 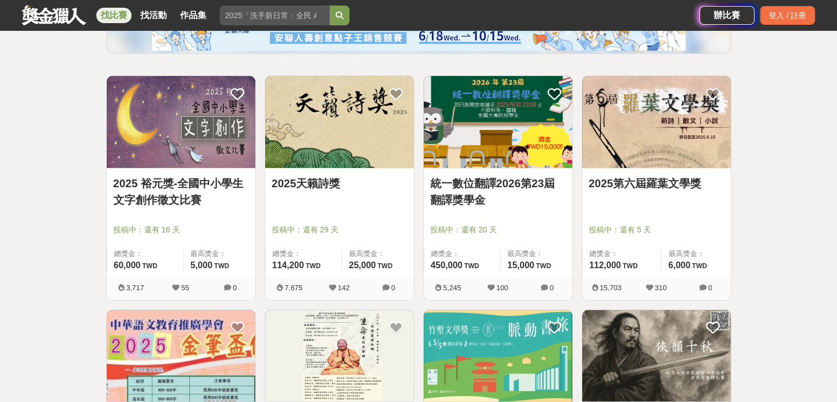 What do you see at coordinates (154, 15) in the screenshot?
I see `a: 找活動` at bounding box center [154, 15].